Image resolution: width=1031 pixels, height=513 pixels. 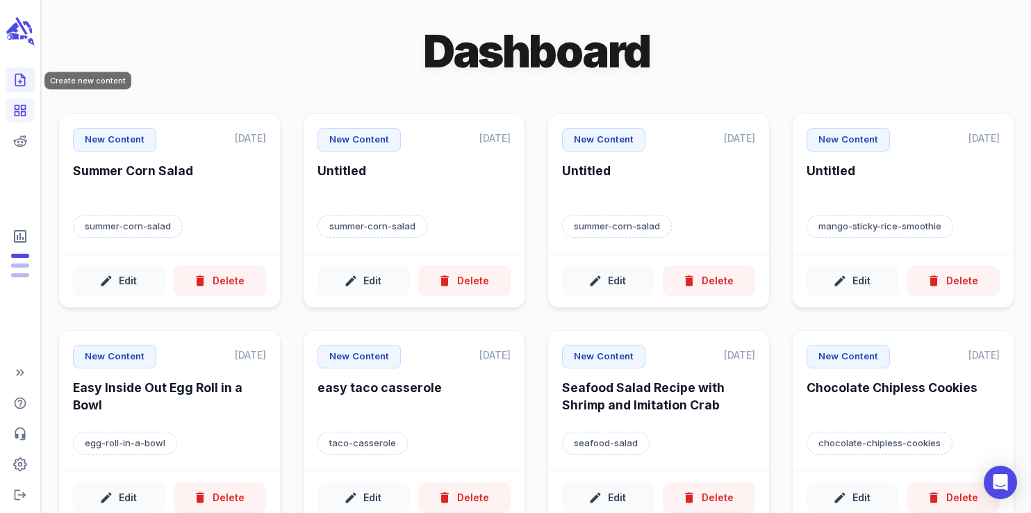 I want to click on p: Target keyword: egg-roll-in-a-bowl, so click(x=125, y=443).